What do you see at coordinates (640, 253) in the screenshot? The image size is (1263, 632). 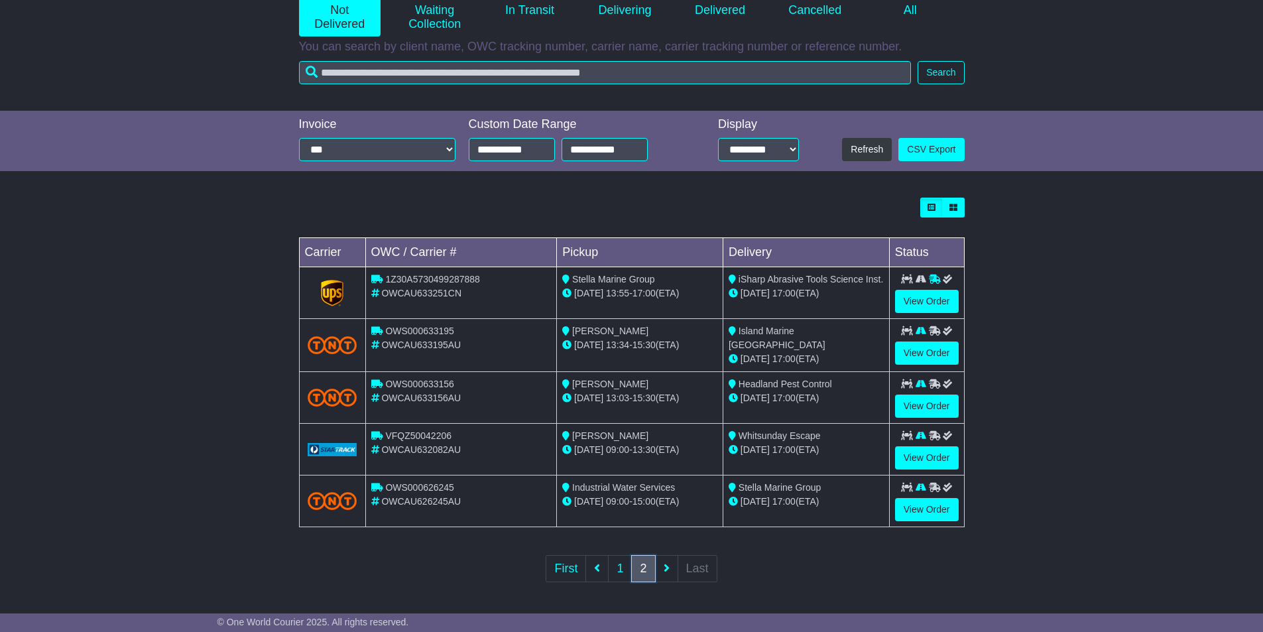 I see `td: Pickup` at bounding box center [640, 253].